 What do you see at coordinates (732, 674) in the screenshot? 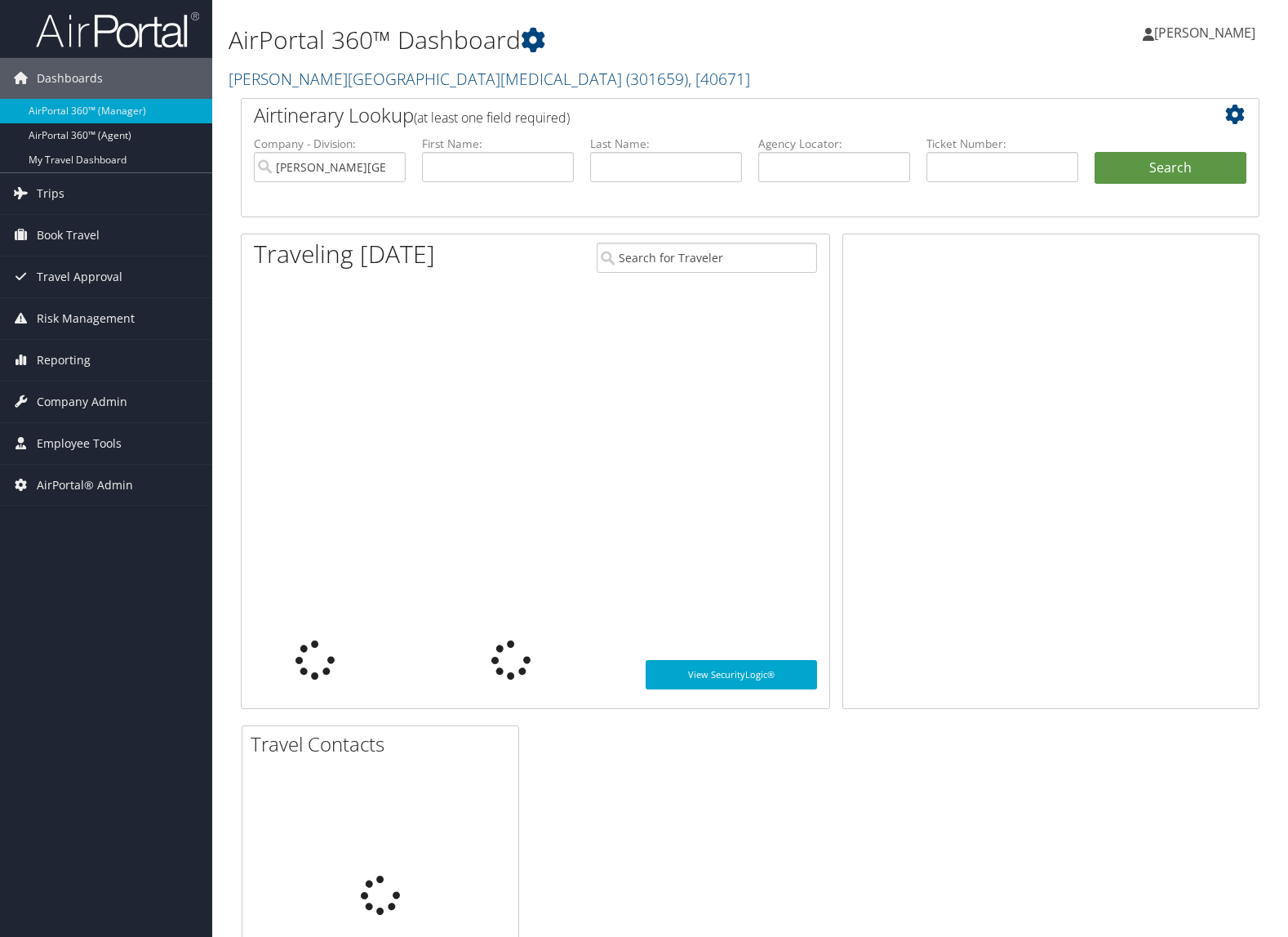
I see `a: View SecurityLogic®` at bounding box center [732, 674].